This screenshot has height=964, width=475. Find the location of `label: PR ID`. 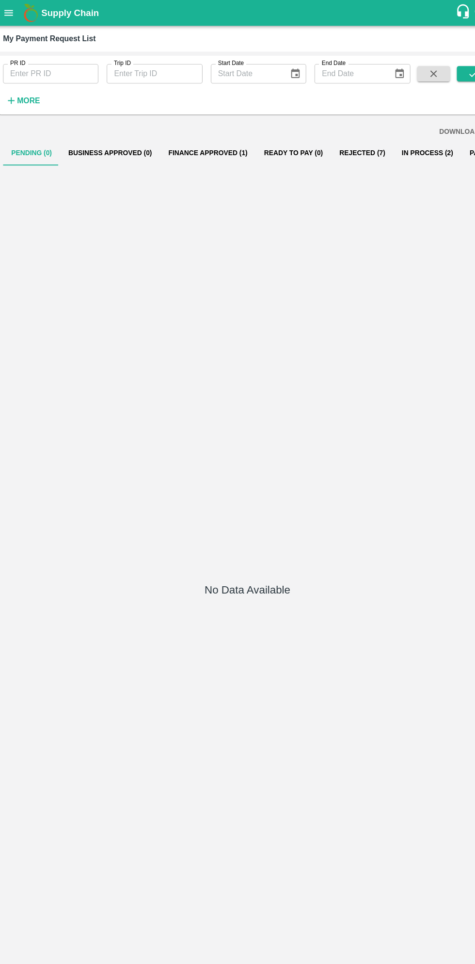

label: PR ID is located at coordinates (22, 60).